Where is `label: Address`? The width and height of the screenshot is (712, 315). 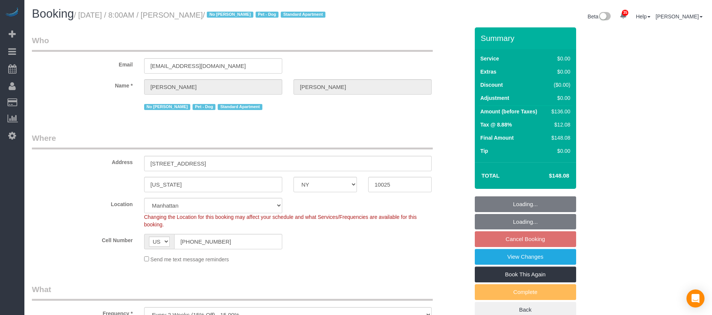 label: Address is located at coordinates (82, 161).